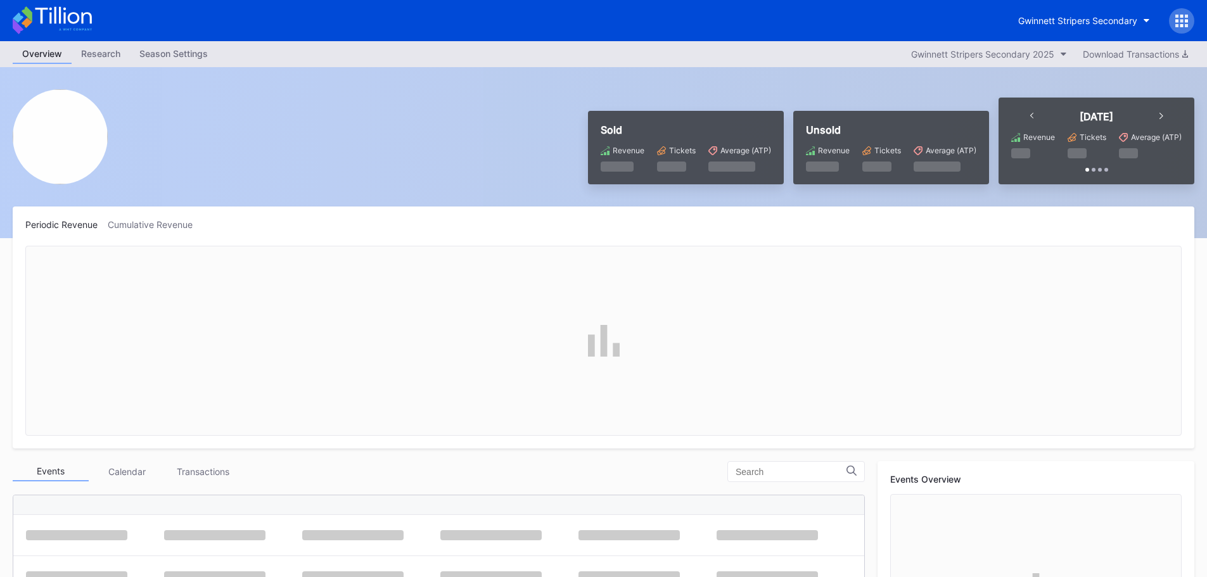 This screenshot has width=1207, height=577. What do you see at coordinates (203, 471) in the screenshot?
I see `div: Transactions` at bounding box center [203, 471].